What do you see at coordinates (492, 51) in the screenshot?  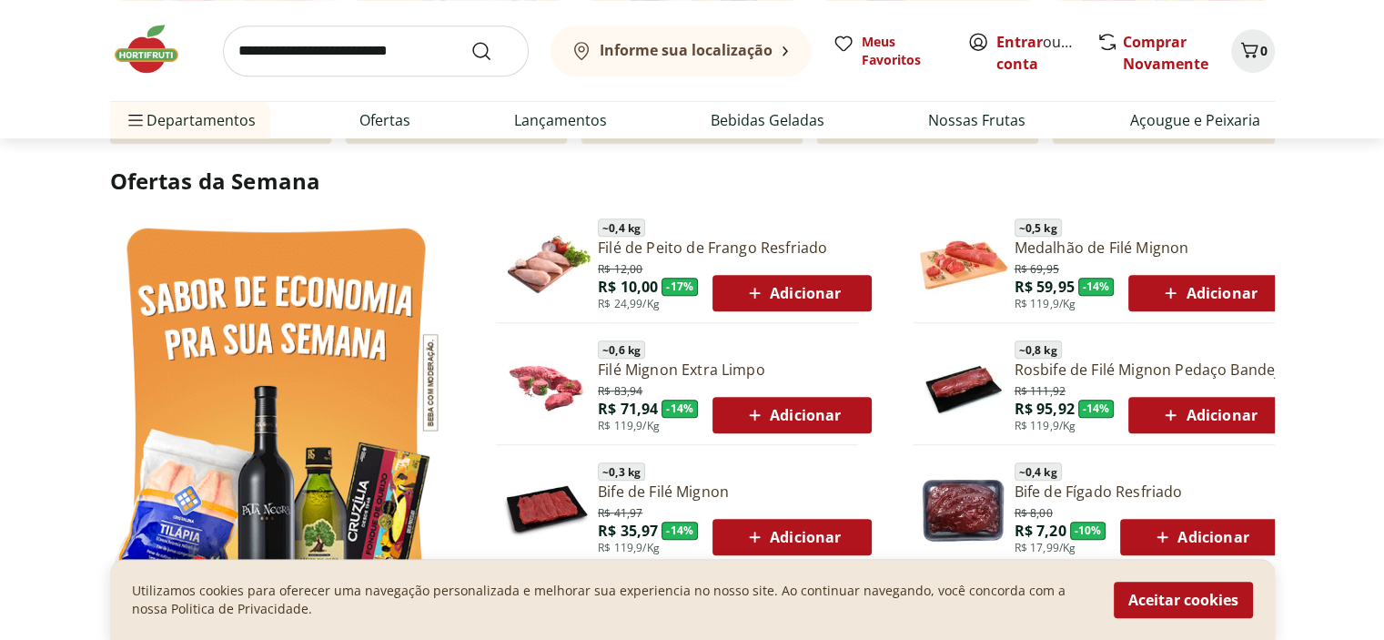 I see `button: Submit Search` at bounding box center [492, 51].